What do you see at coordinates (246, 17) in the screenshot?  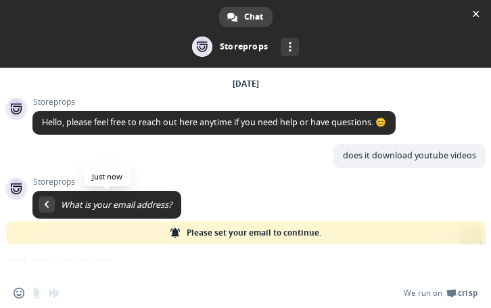 I see `a: Chat` at bounding box center [246, 17].